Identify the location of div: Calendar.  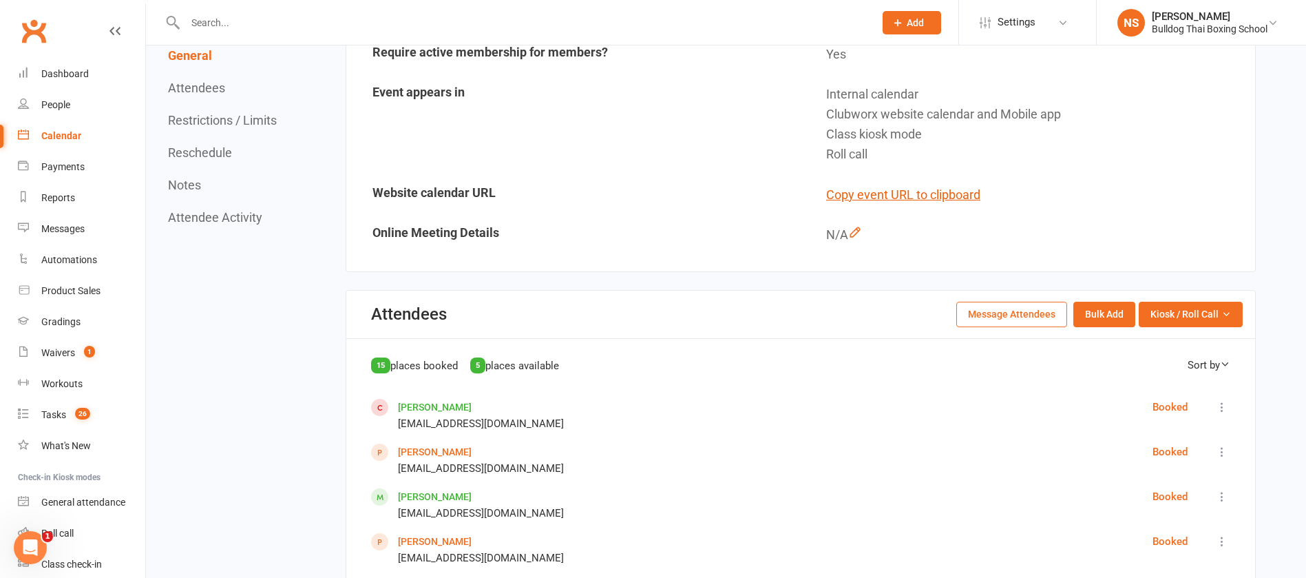
(61, 136).